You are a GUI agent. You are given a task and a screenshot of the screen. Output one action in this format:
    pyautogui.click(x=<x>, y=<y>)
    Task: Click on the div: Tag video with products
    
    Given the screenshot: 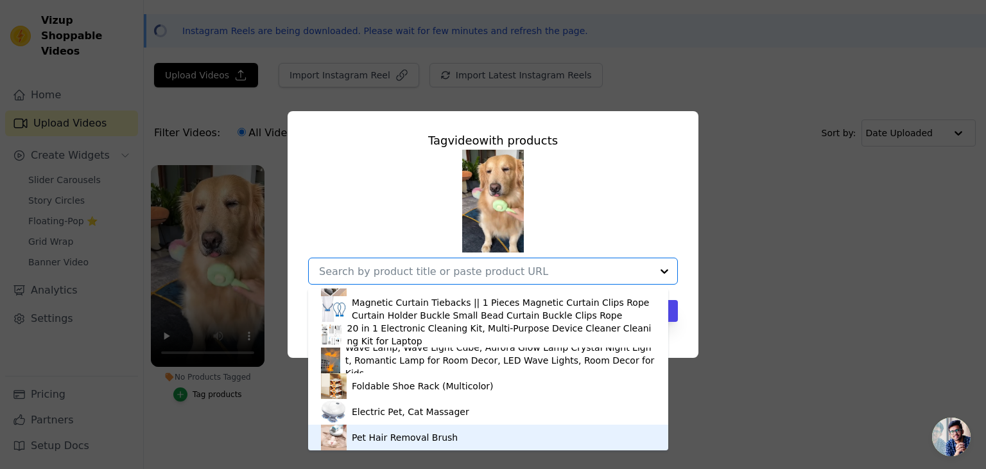 What is the action you would take?
    pyautogui.click(x=493, y=141)
    